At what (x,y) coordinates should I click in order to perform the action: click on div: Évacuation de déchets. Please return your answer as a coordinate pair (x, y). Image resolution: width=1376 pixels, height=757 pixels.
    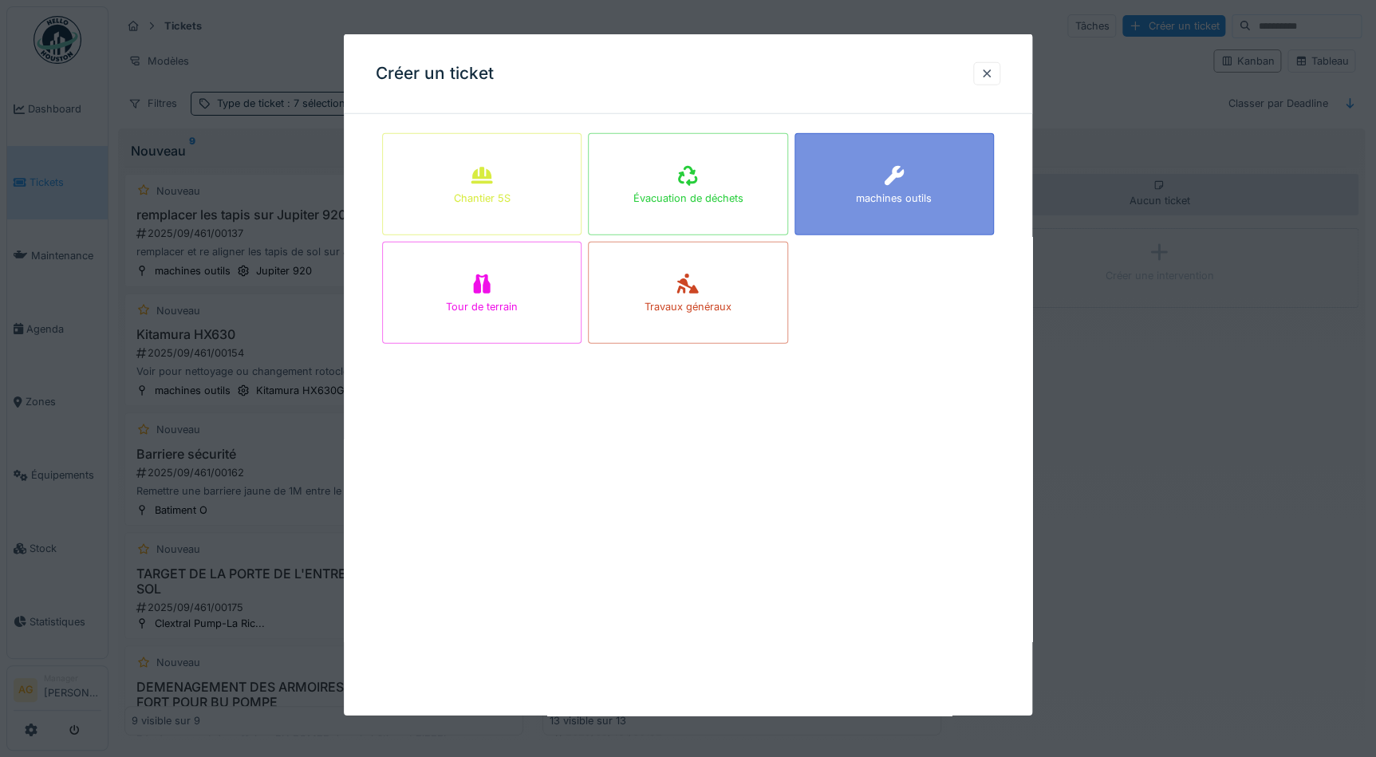
    Looking at the image, I should click on (687, 198).